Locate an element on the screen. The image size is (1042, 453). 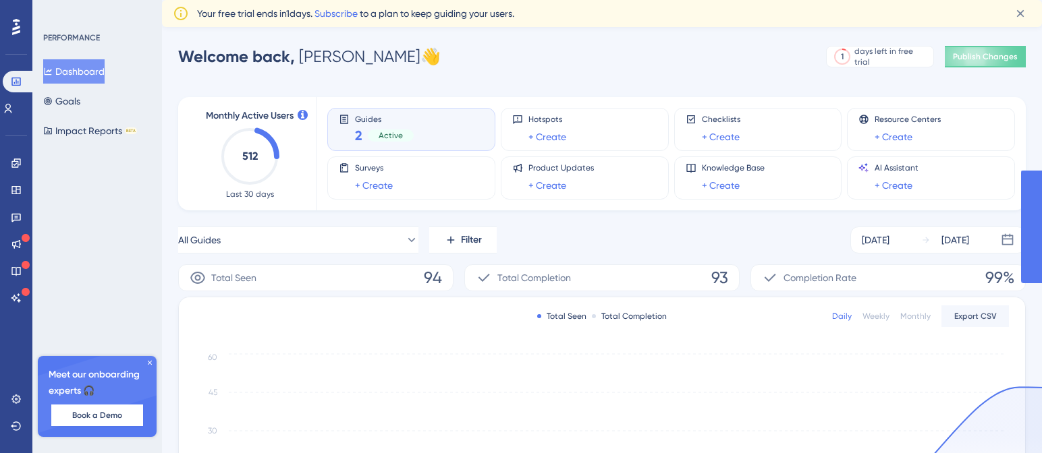
div: days left in free trial is located at coordinates (891, 57).